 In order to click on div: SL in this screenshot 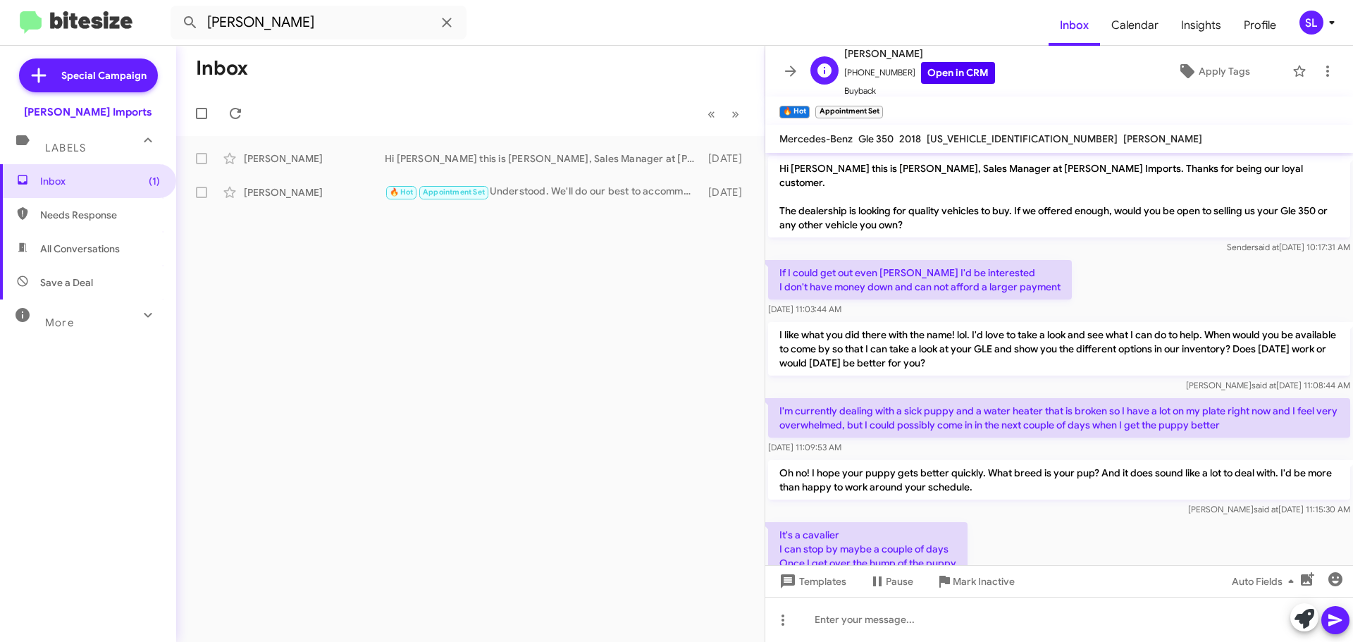, I will do `click(1311, 23)`.